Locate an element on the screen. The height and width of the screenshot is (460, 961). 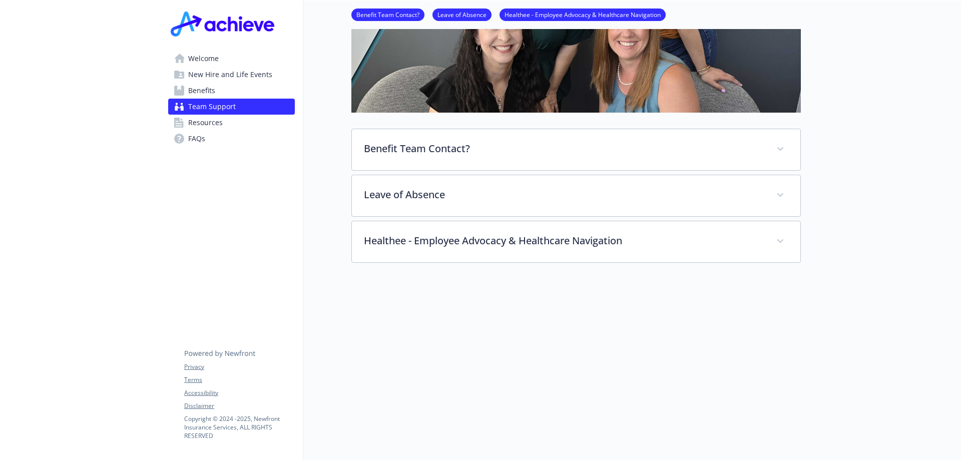
a: Privacy is located at coordinates (239, 367).